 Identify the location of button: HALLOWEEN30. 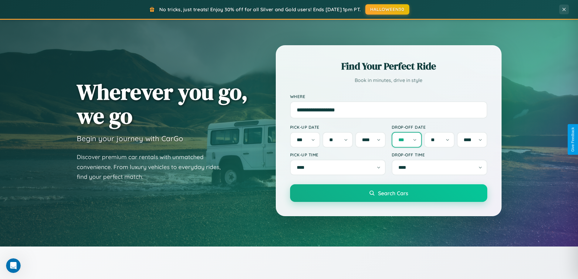
(387, 9).